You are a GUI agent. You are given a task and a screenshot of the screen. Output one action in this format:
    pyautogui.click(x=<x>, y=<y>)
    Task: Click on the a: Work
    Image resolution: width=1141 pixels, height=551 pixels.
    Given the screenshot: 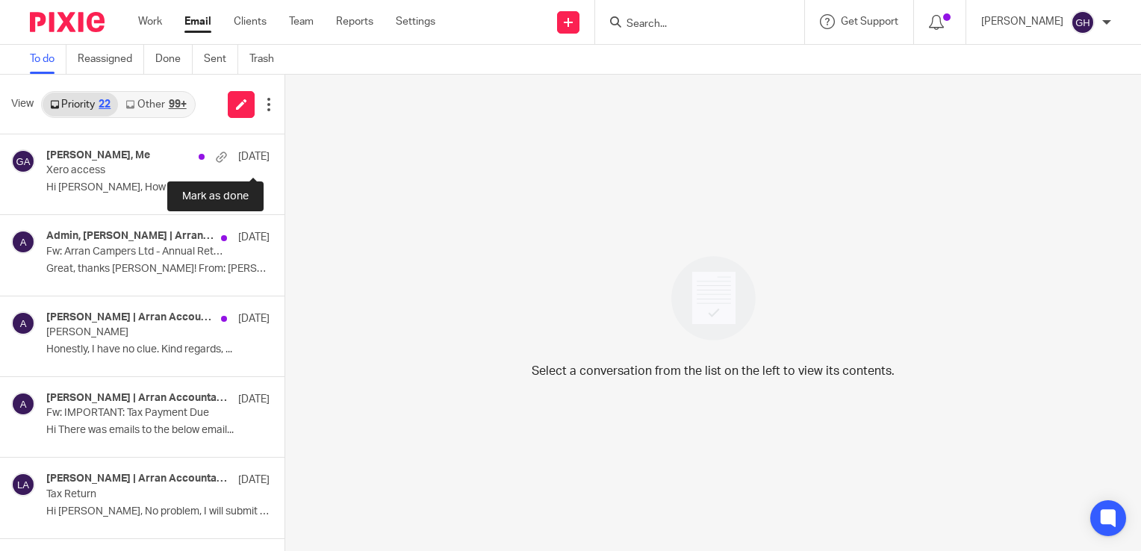 What is the action you would take?
    pyautogui.click(x=150, y=22)
    